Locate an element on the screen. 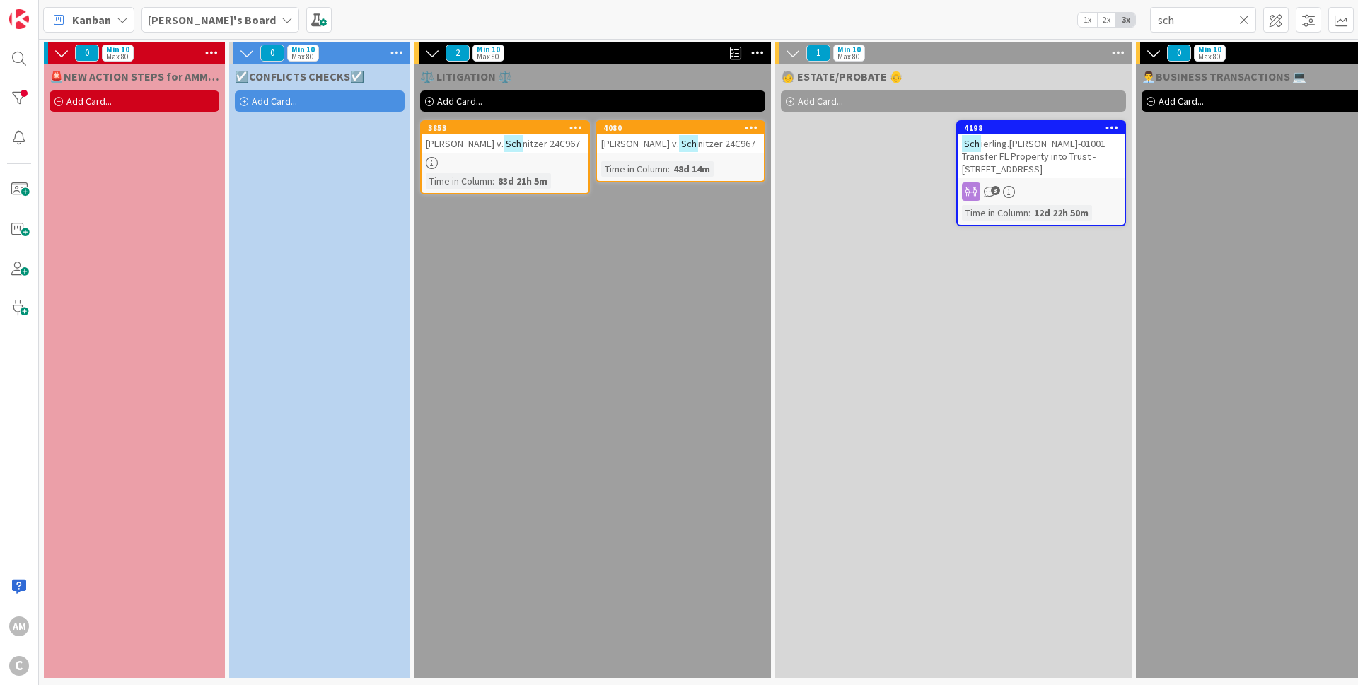 This screenshot has width=1358, height=685. div: AM is located at coordinates (19, 626).